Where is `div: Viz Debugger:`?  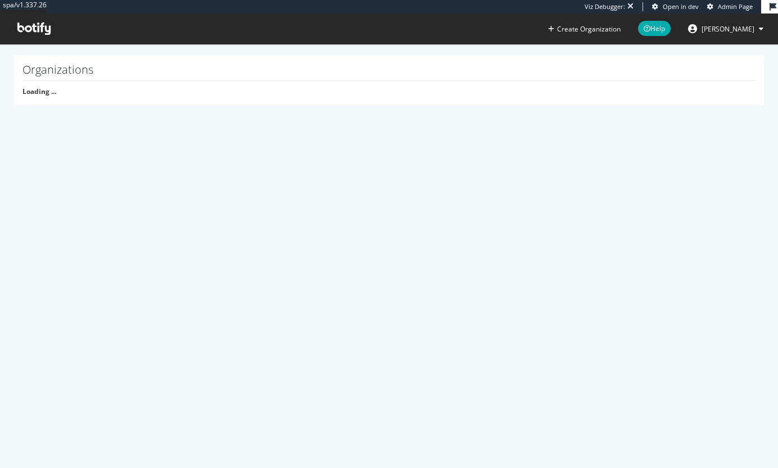 div: Viz Debugger: is located at coordinates (605, 7).